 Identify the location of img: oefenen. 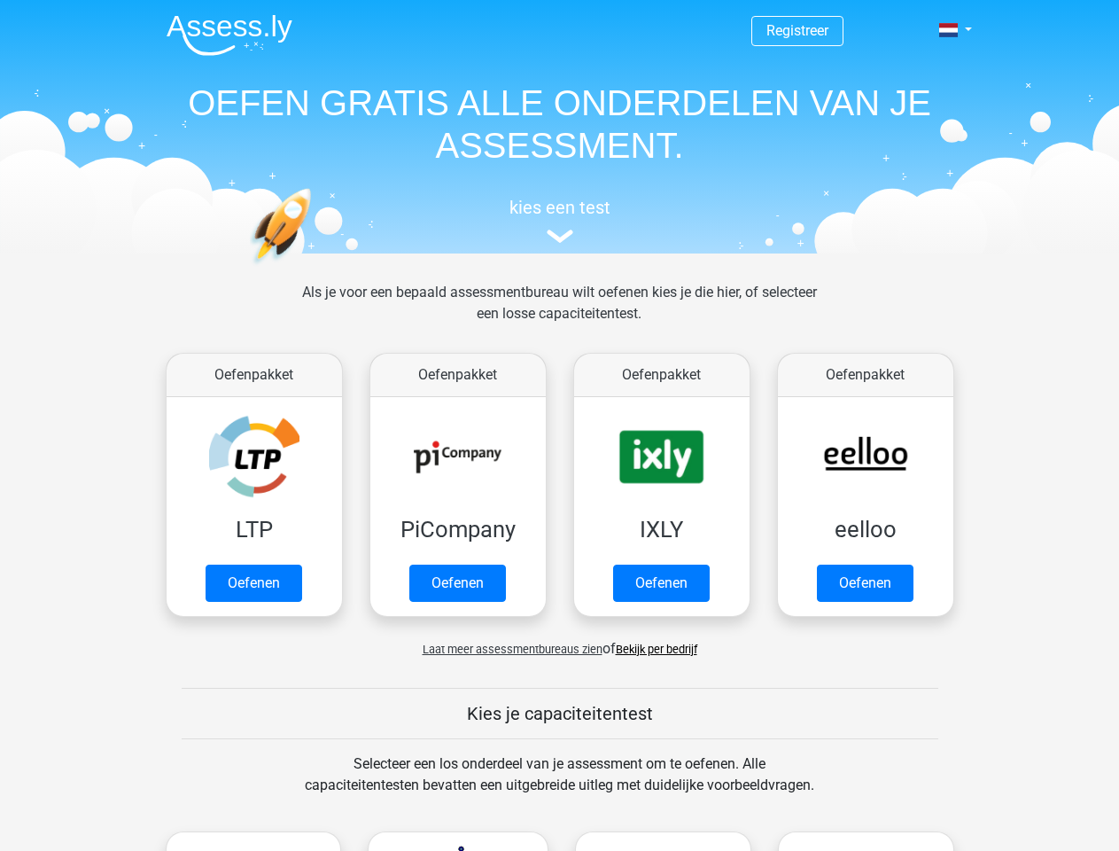
(315, 268).